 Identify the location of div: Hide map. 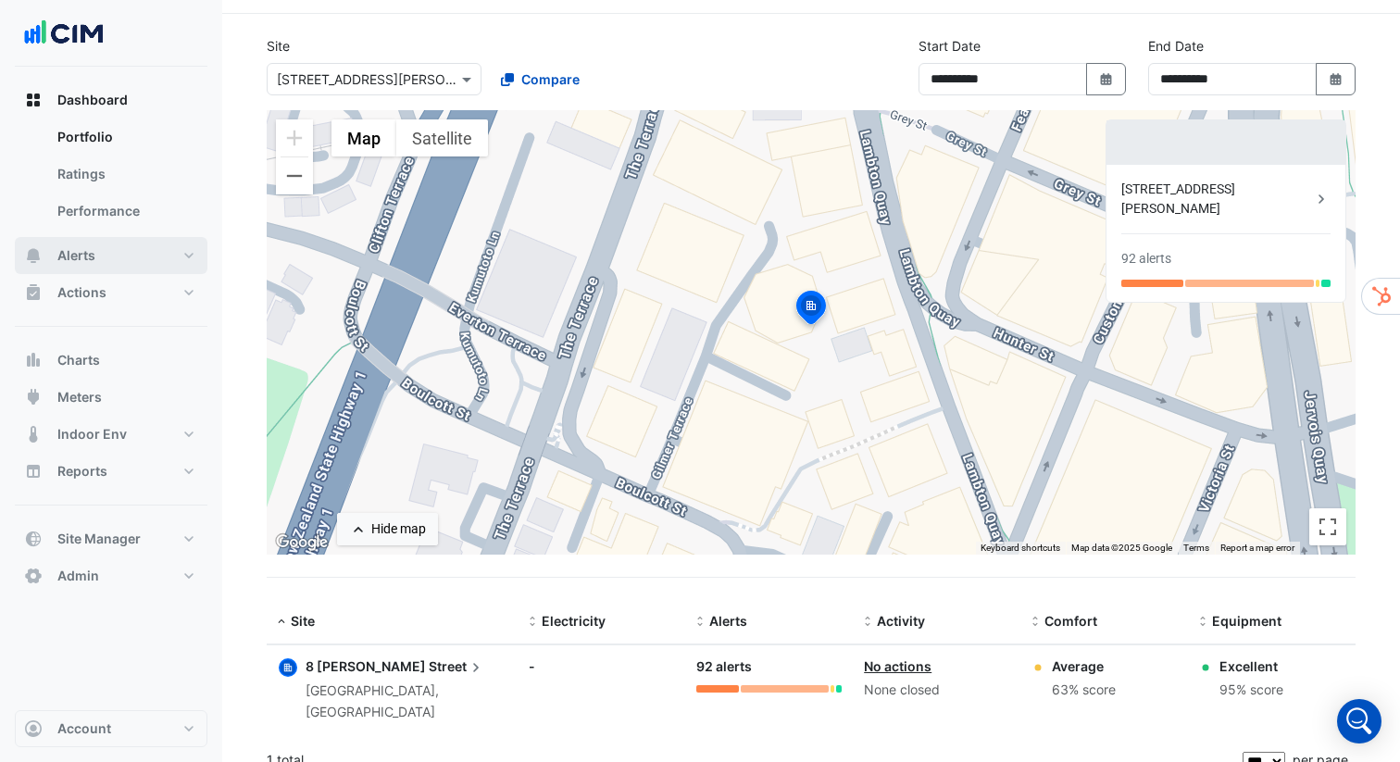
(398, 529).